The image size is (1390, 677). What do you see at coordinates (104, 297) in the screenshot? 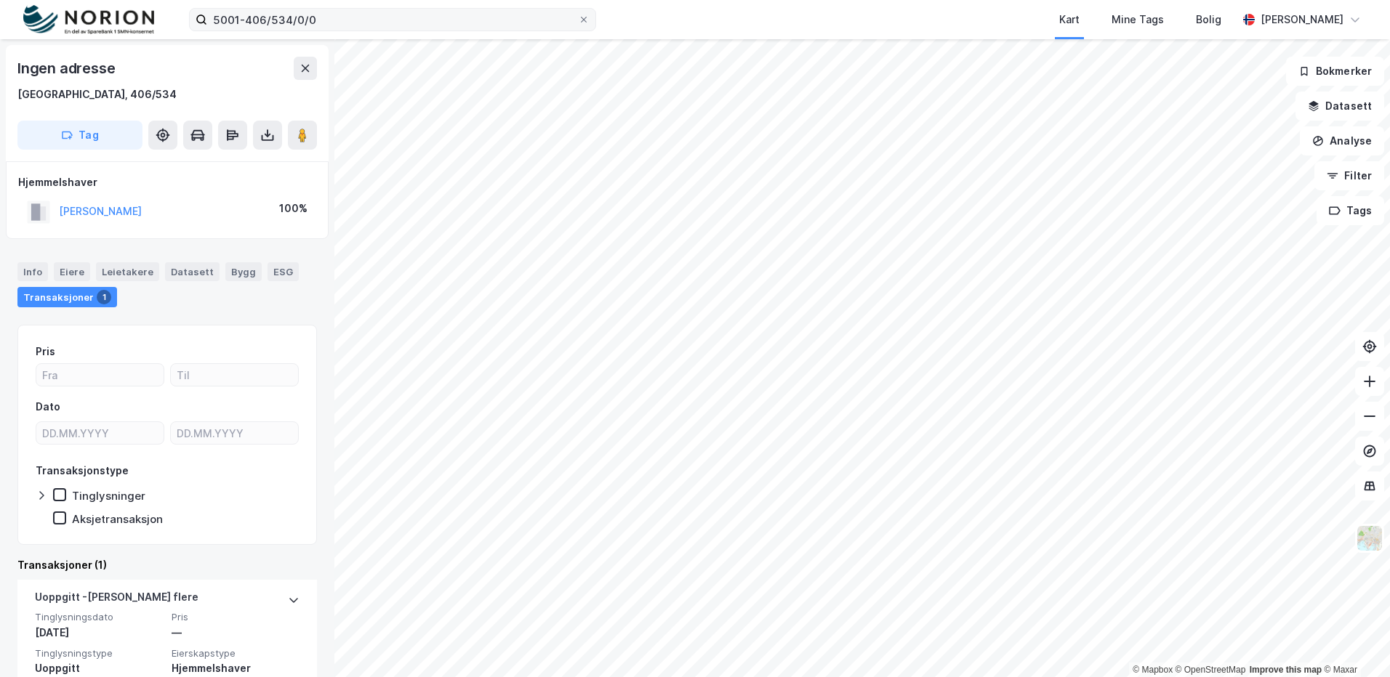
I see `div: 1` at bounding box center [104, 297].